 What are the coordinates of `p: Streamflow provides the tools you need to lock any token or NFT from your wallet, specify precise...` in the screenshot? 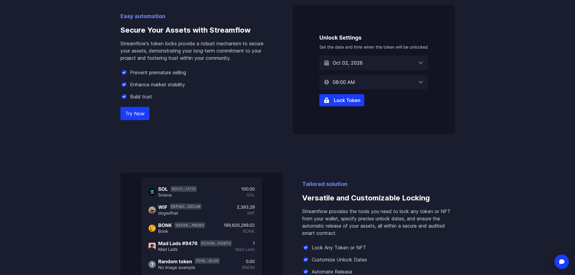 It's located at (378, 222).